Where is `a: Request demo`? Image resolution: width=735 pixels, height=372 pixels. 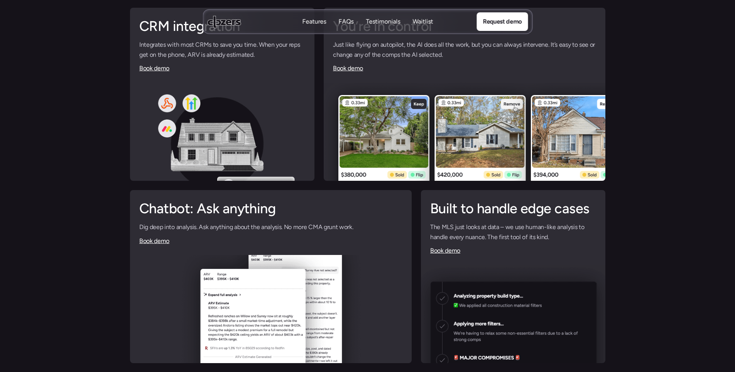 a: Request demo is located at coordinates (502, 22).